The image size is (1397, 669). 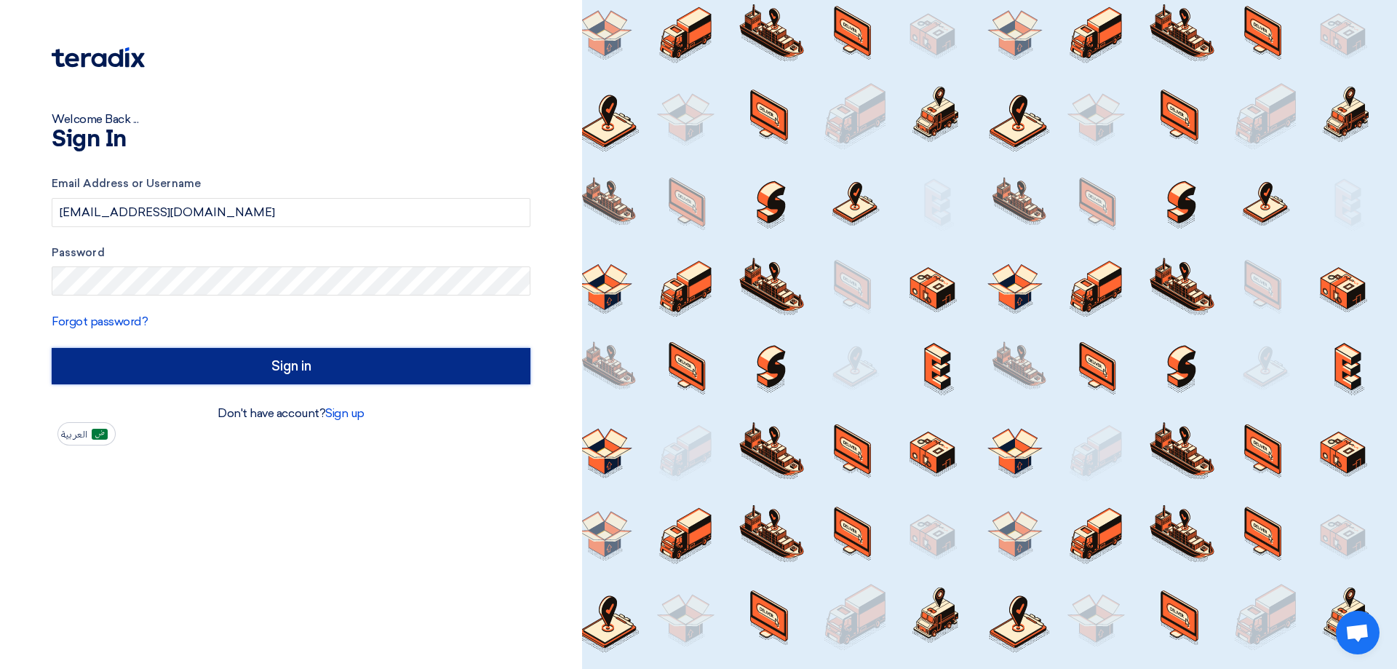 I want to click on div: Don't have account?, so click(x=291, y=413).